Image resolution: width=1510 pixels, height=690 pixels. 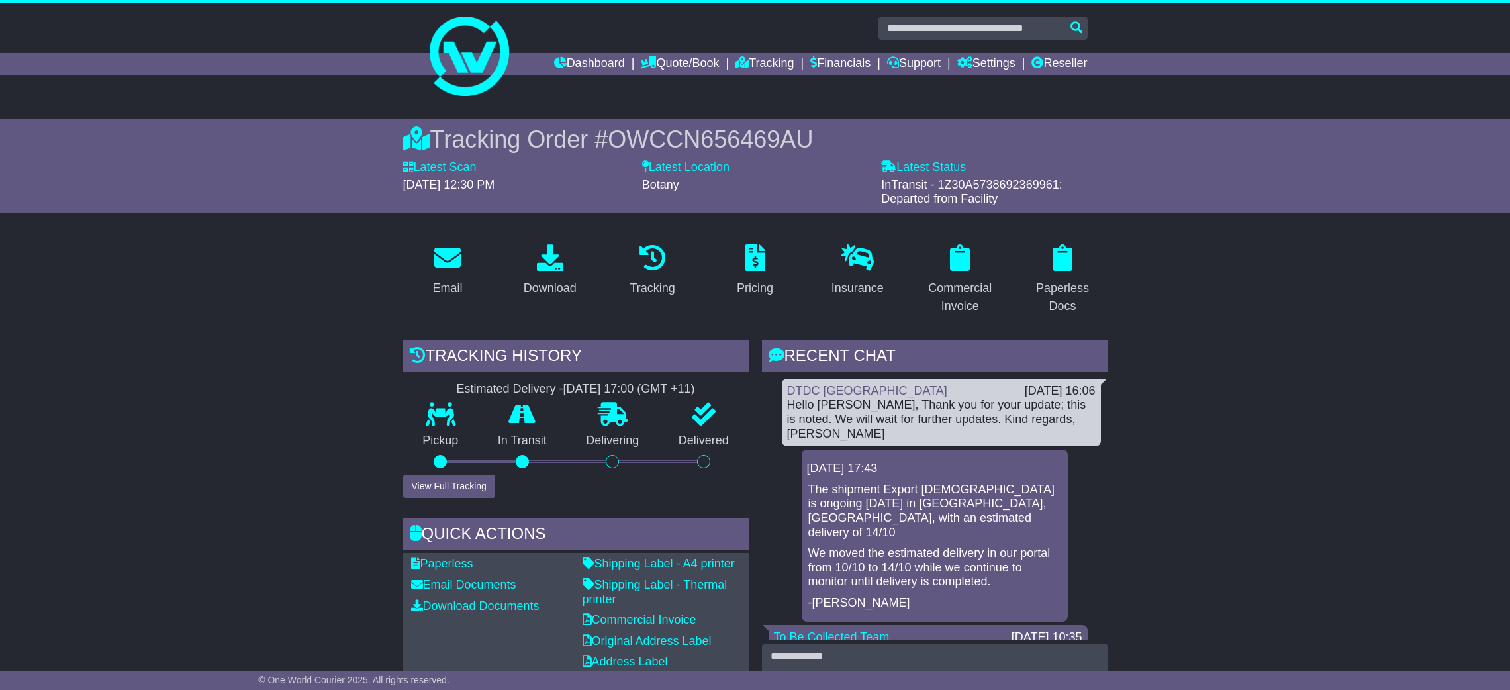 What do you see at coordinates (441, 441) in the screenshot?
I see `p: Pickup` at bounding box center [441, 441].